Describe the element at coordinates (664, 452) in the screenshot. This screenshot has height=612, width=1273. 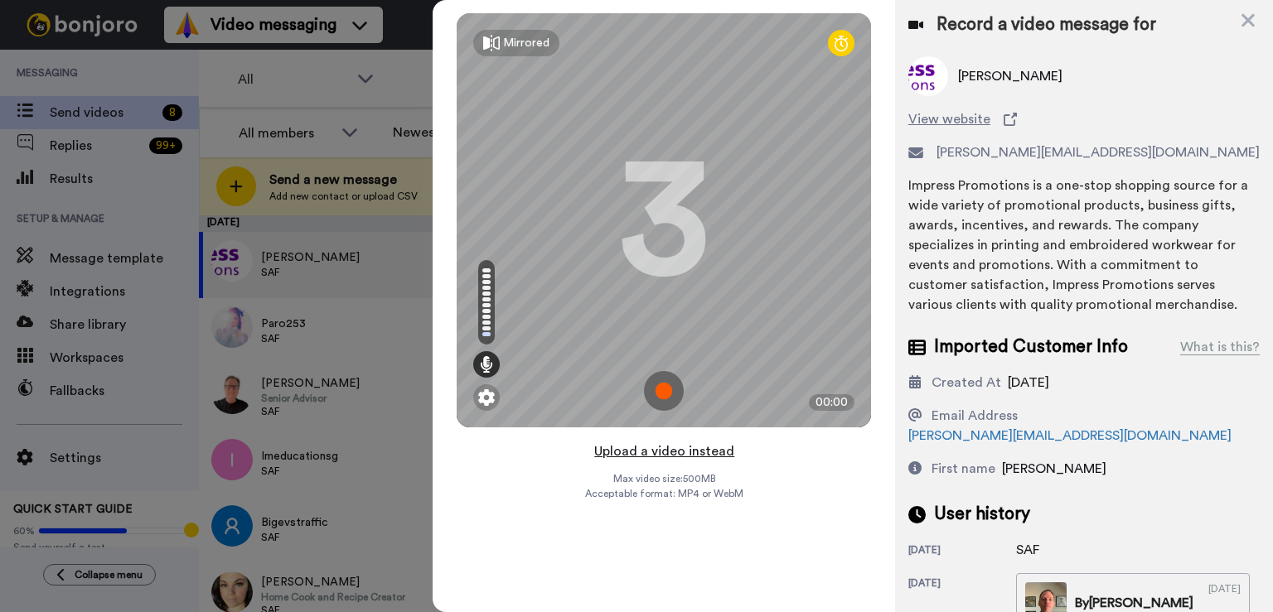
I see `button: Upload a video instead` at that location.